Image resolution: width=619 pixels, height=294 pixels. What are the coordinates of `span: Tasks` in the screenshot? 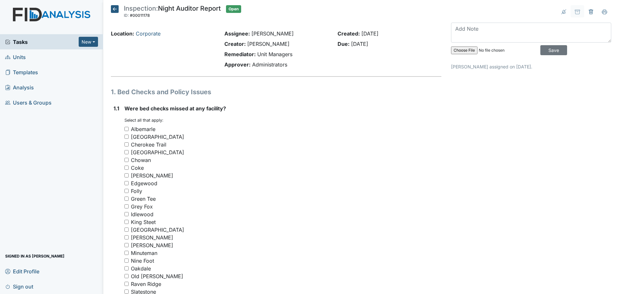 It's located at (42, 42).